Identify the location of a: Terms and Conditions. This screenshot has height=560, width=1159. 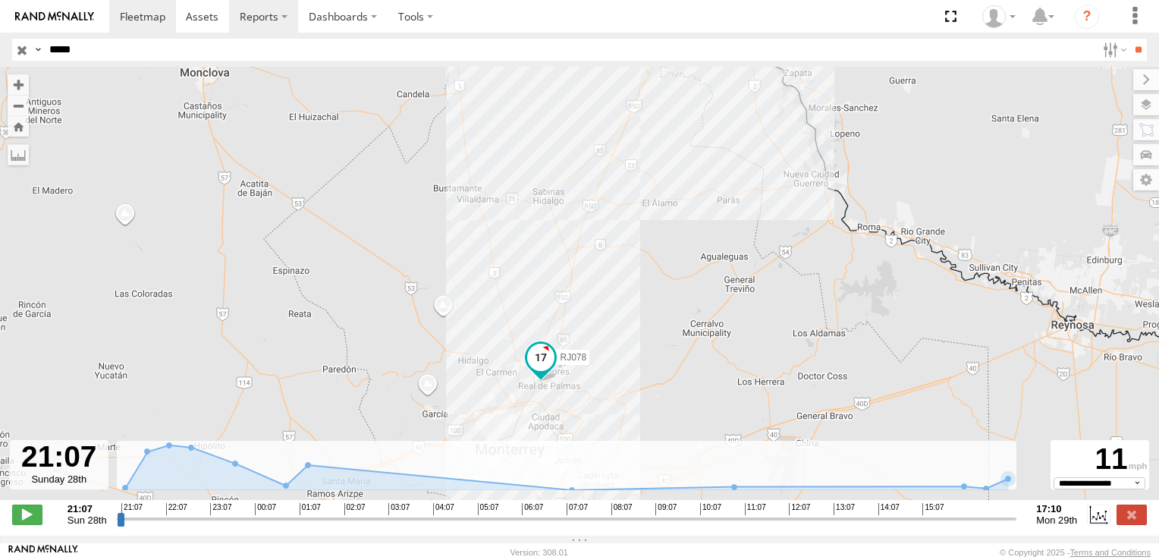
(1111, 552).